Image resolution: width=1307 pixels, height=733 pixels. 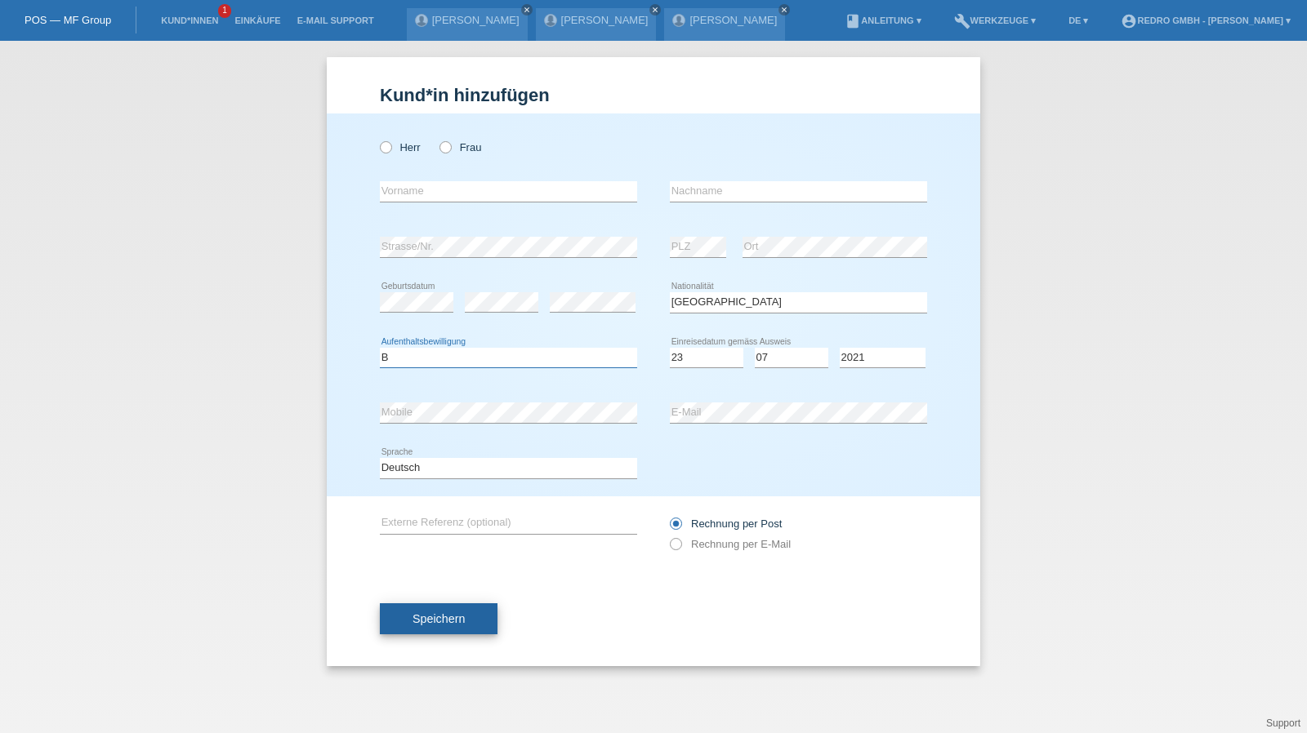 What do you see at coordinates (1283, 724) in the screenshot?
I see `a: Support` at bounding box center [1283, 724].